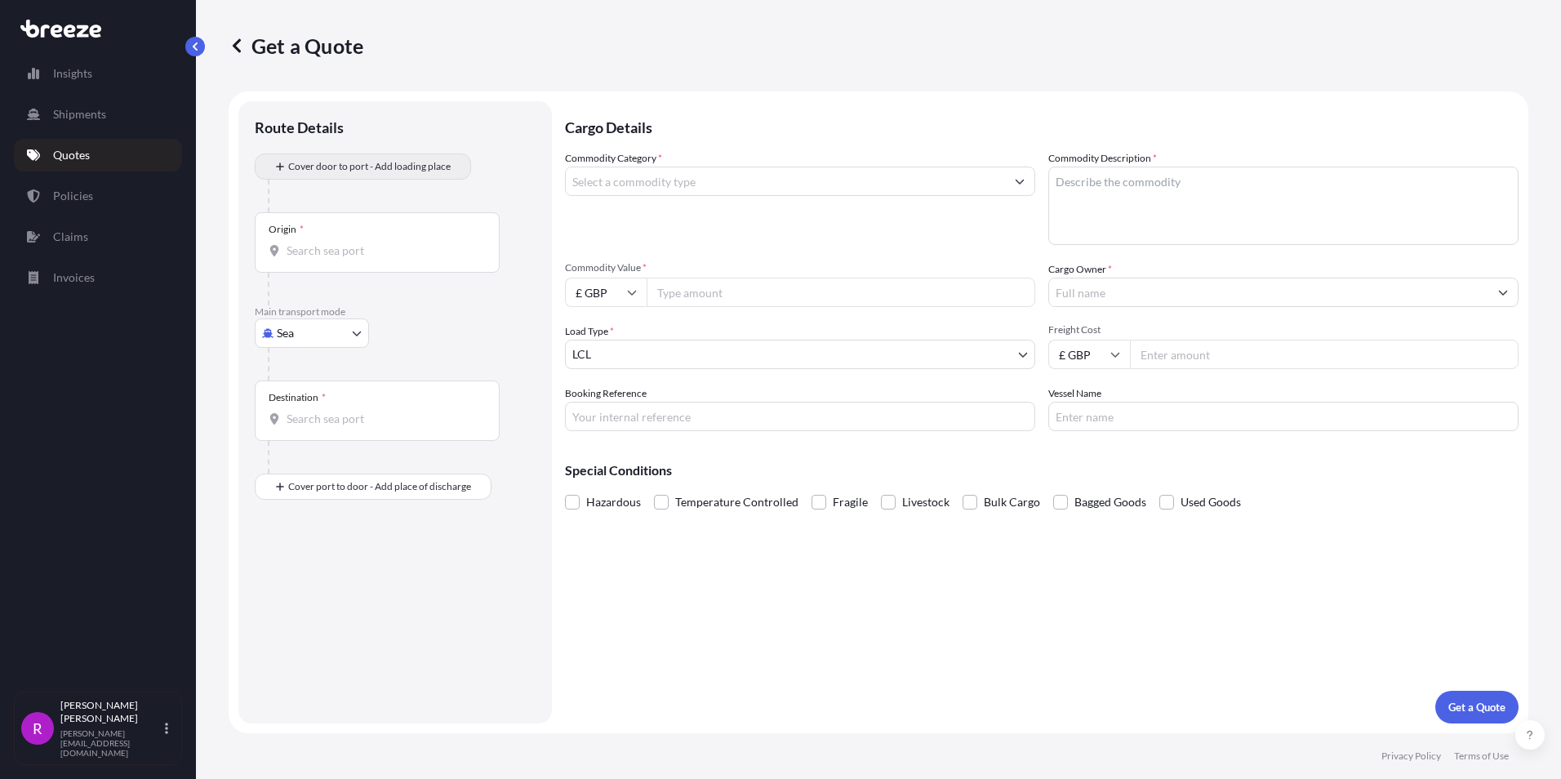  Describe the element at coordinates (369, 167) in the screenshot. I see `span: Cover door to port - Add loading place` at that location.